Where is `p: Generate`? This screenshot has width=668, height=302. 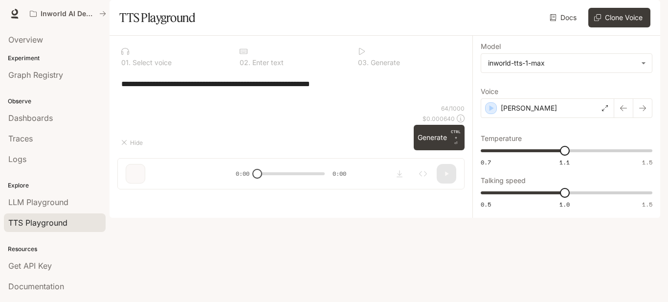 p: Generate is located at coordinates (384, 63).